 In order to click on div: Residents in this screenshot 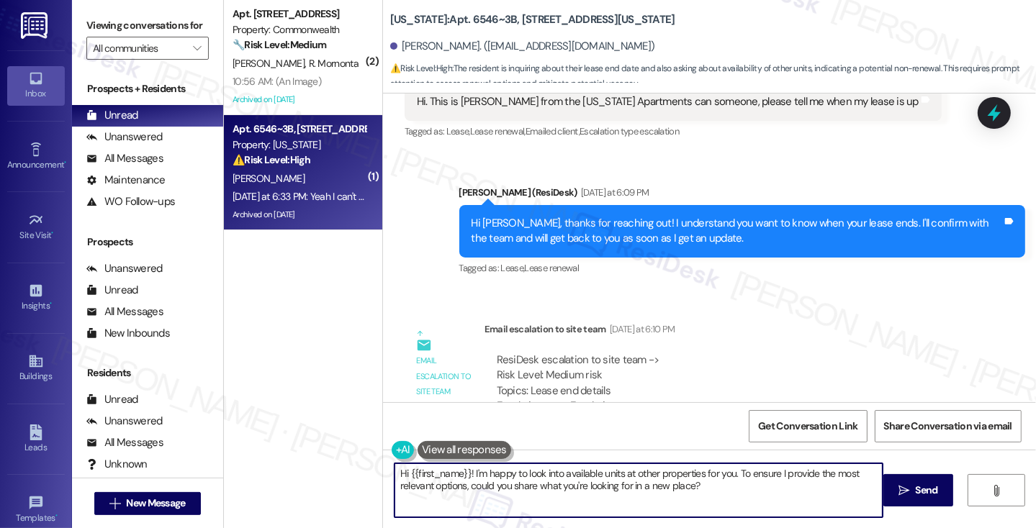, I will do `click(148, 373)`.